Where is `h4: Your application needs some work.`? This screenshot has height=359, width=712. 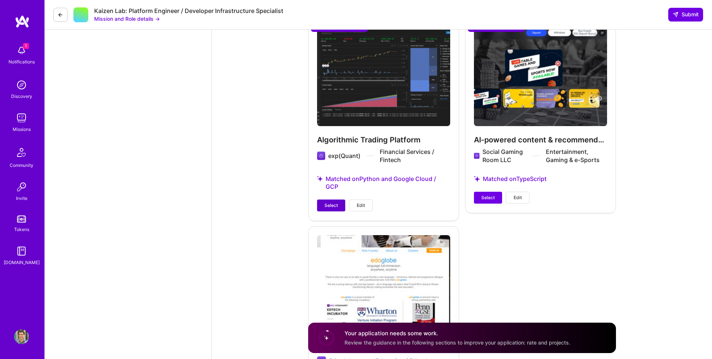
h4: Your application needs some work. is located at coordinates (457, 333).